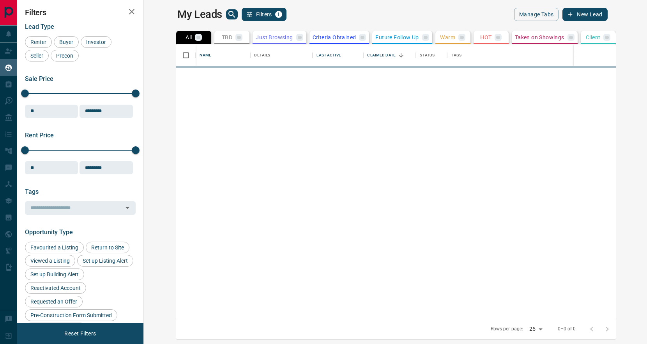 This screenshot has height=344, width=647. I want to click on span: Renter, so click(38, 42).